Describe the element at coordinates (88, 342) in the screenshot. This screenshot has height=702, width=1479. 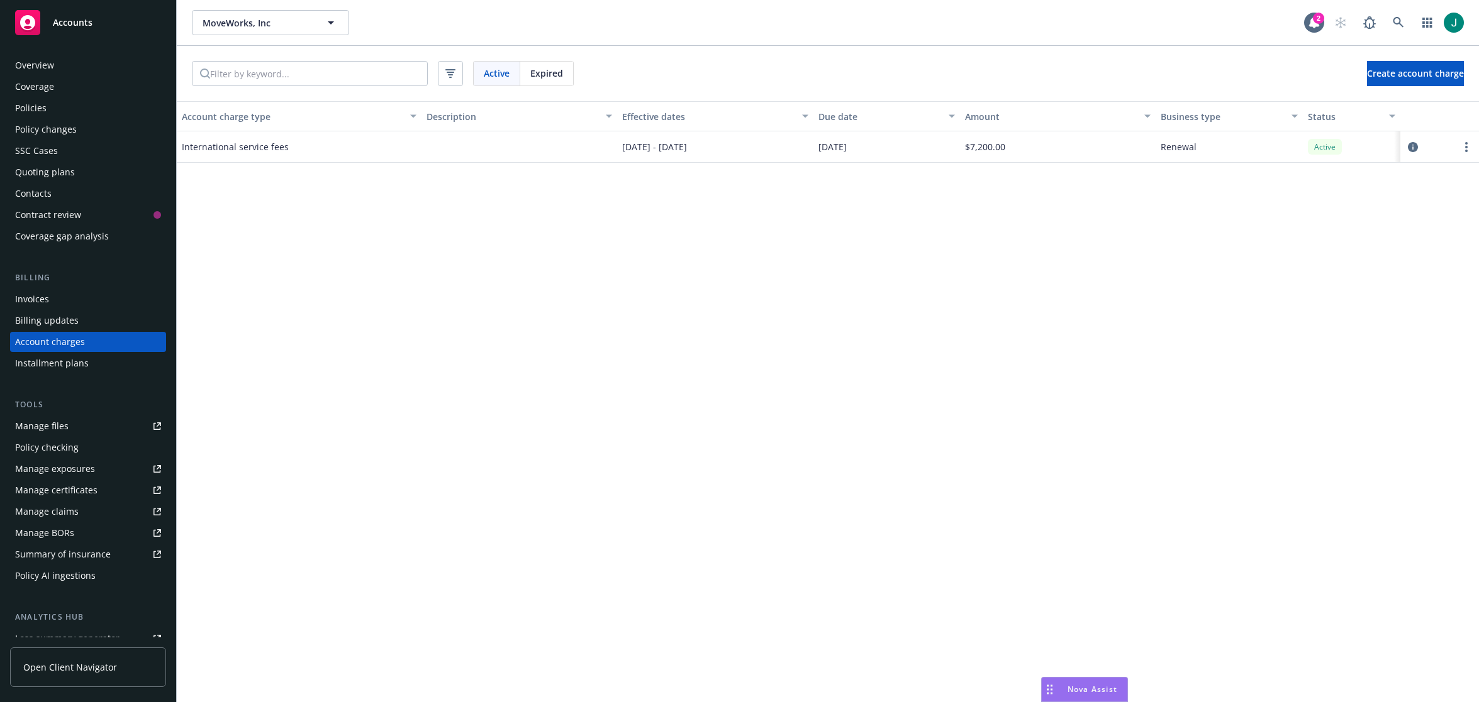
I see `a: Account charges` at that location.